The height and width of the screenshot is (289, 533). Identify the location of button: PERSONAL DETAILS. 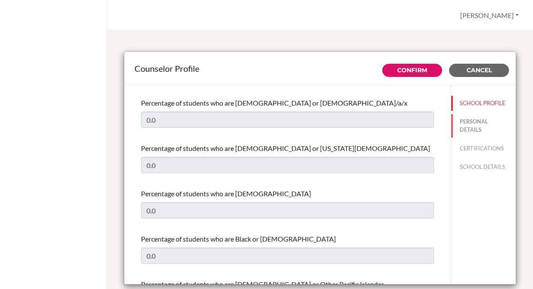
(483, 126).